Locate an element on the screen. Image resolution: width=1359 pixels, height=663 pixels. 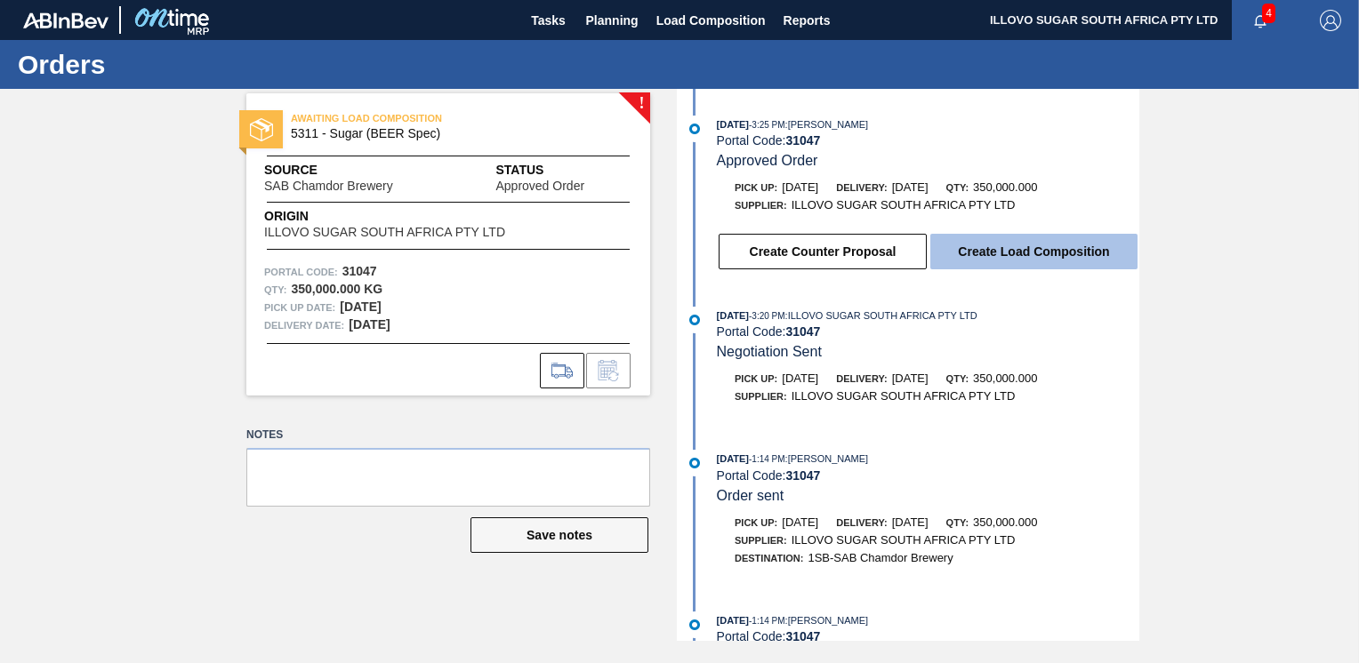
button: Create Counter Proposal is located at coordinates (823, 252).